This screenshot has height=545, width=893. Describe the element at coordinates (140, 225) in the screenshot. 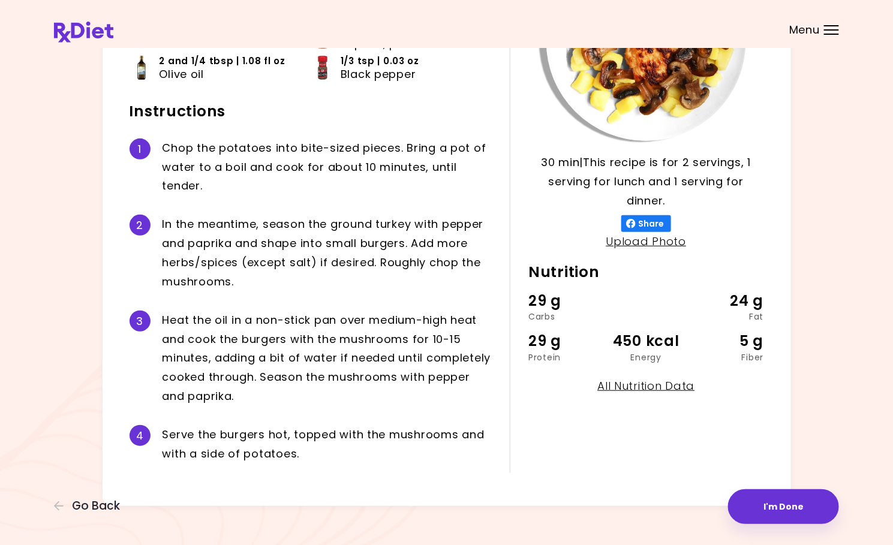

I see `div: 2` at that location.